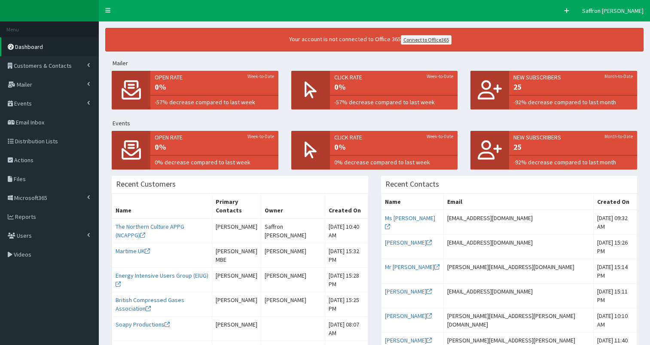  What do you see at coordinates (143, 325) in the screenshot?
I see `a: Soapy Productions` at bounding box center [143, 325].